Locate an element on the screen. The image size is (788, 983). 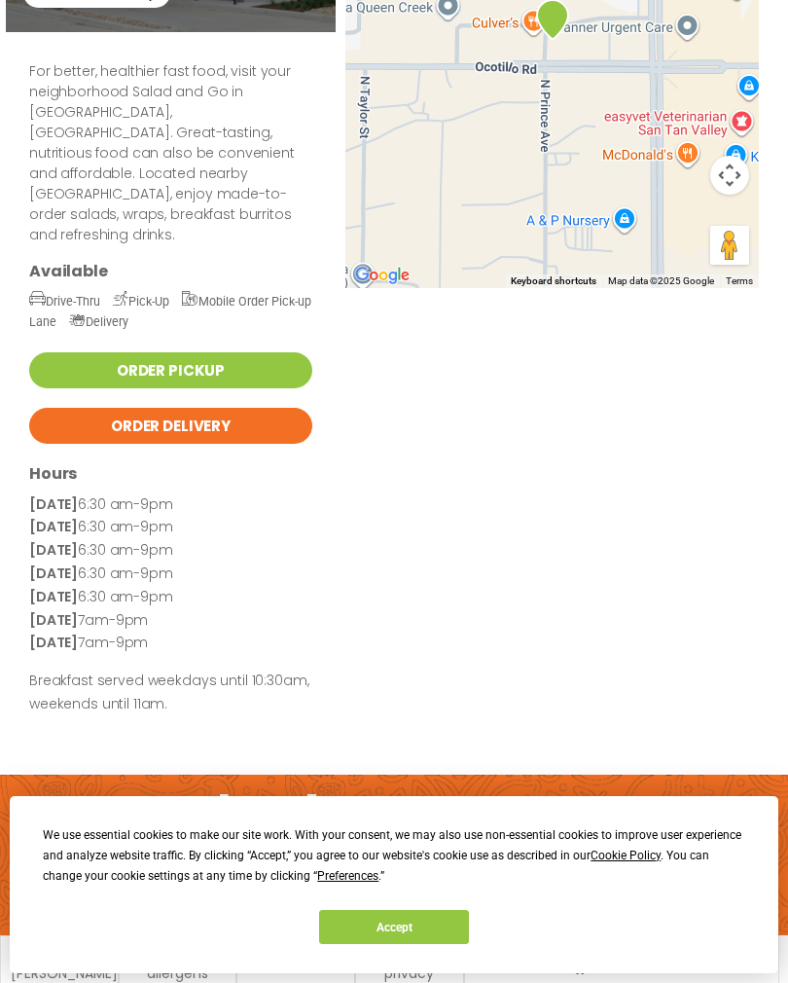
div: We use essential cookies to make our site work. With your consent, we may also use non-essential ... is located at coordinates (393, 855).